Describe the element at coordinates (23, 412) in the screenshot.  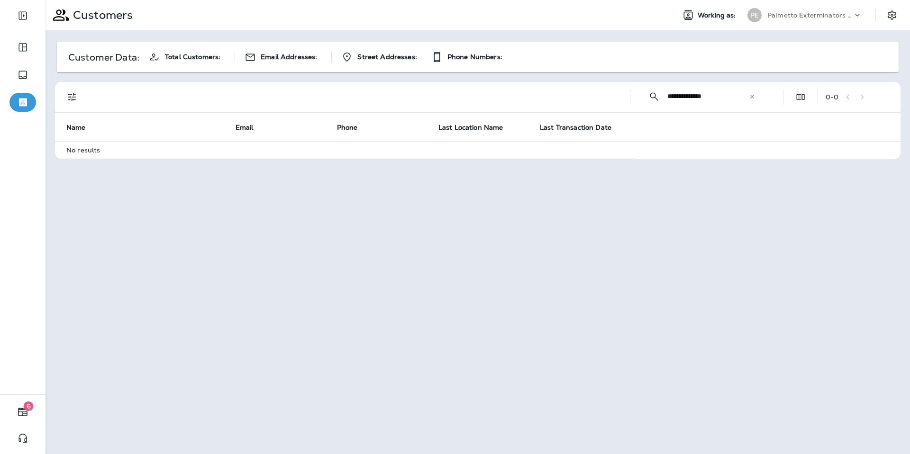
I see `button: 6` at that location.